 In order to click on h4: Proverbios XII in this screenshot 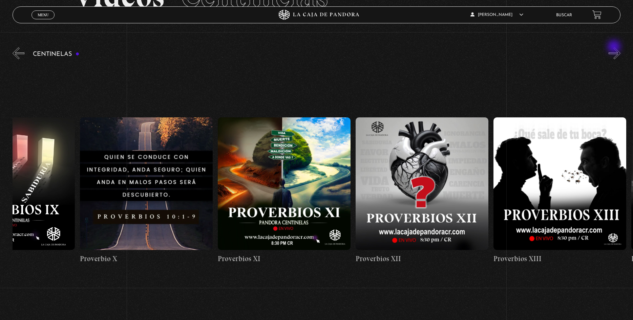, I will do `click(422, 259)`.